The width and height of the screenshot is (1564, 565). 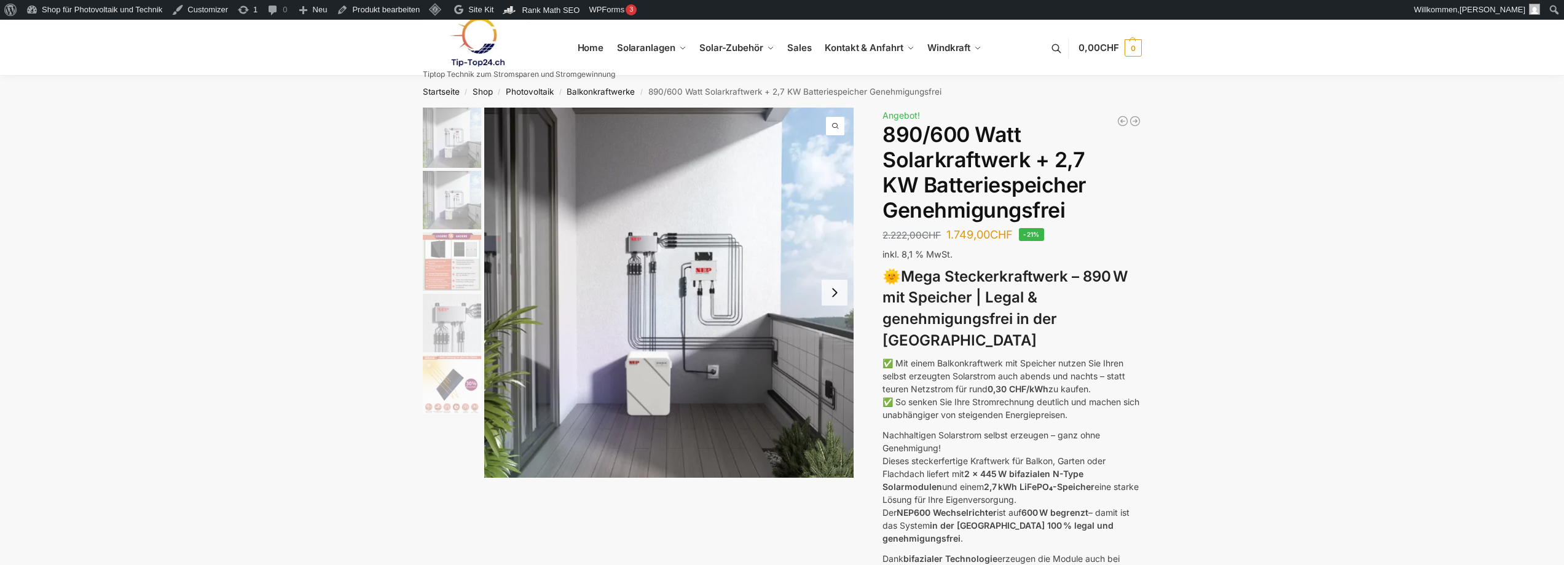 What do you see at coordinates (1110, 48) in the screenshot?
I see `nav: Cart contents` at bounding box center [1110, 48].